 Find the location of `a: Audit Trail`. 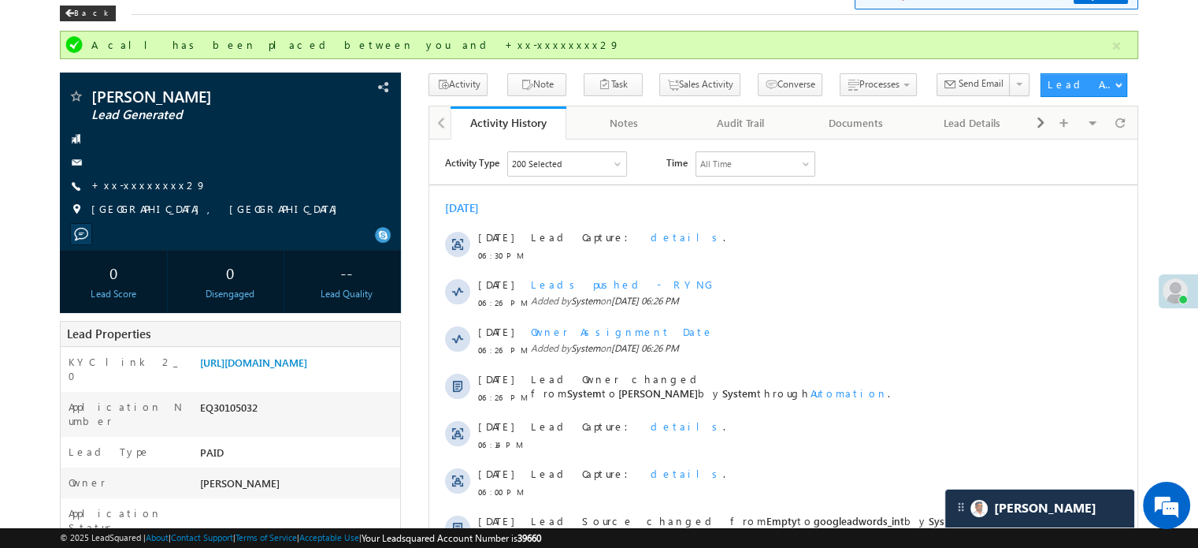

a: Audit Trail is located at coordinates (741, 123).